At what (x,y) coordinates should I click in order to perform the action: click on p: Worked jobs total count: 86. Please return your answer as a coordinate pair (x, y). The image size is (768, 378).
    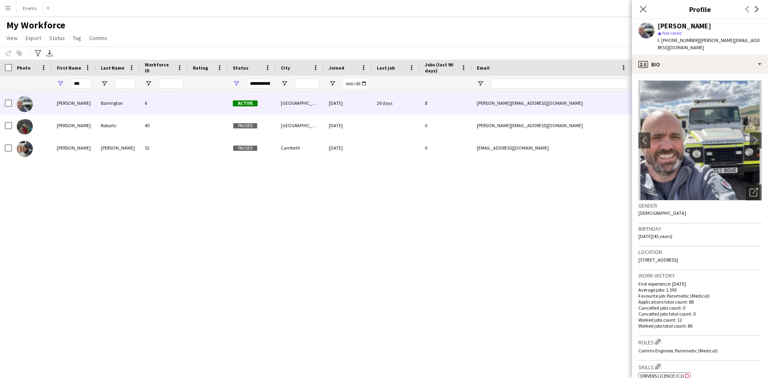
    Looking at the image, I should click on (700, 326).